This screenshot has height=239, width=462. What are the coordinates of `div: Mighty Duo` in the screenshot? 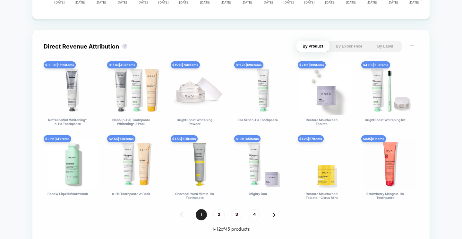 It's located at (258, 195).